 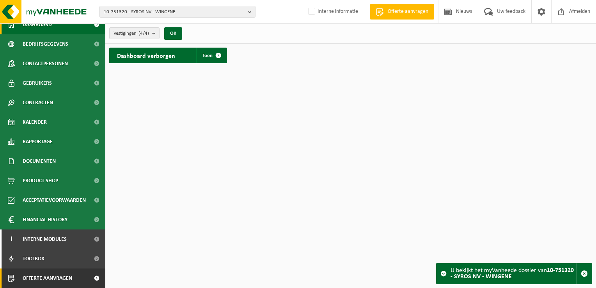 I want to click on span: I, so click(x=11, y=239).